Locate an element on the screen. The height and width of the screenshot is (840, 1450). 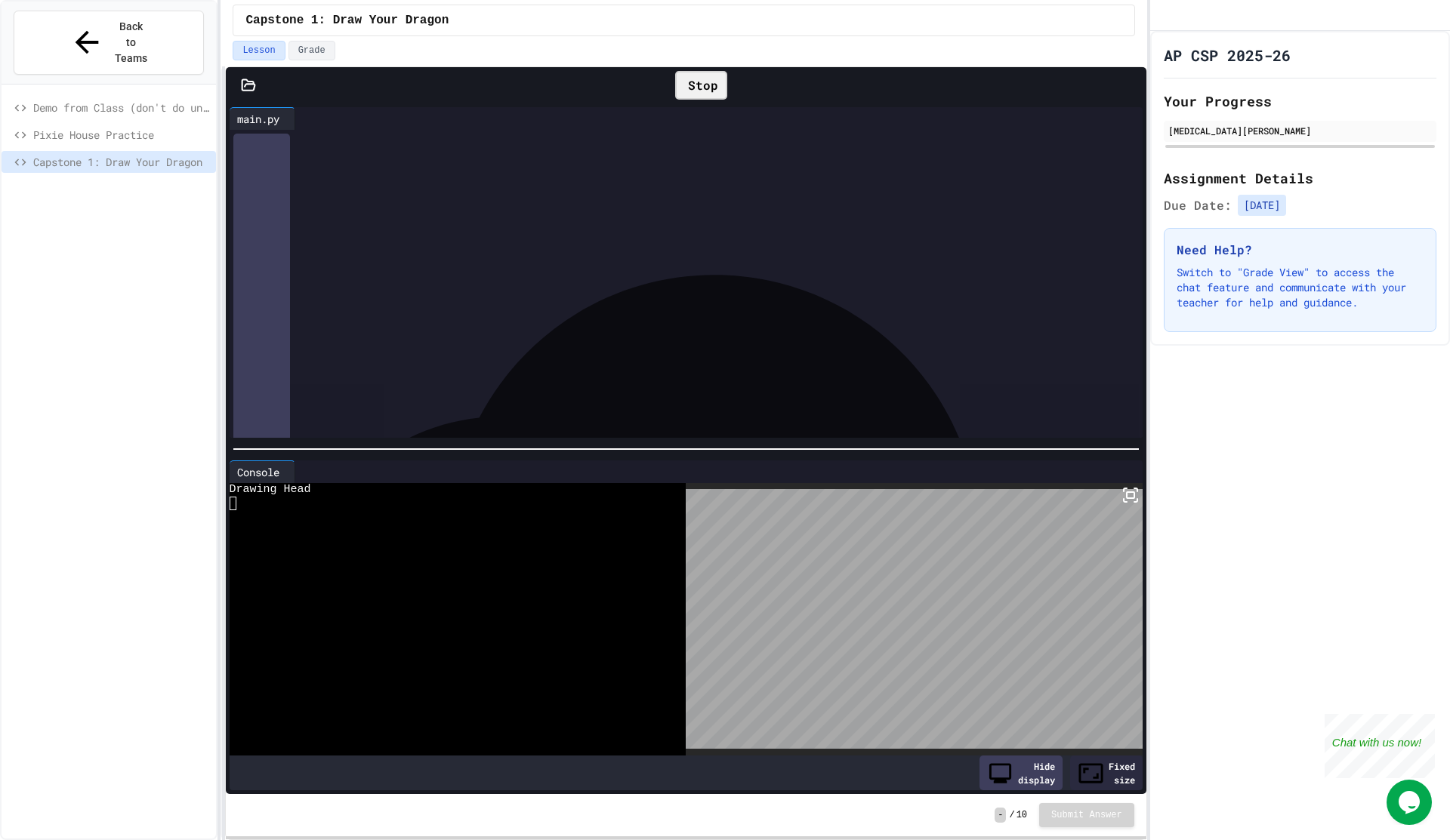
div: Hide display is located at coordinates (1020, 773).